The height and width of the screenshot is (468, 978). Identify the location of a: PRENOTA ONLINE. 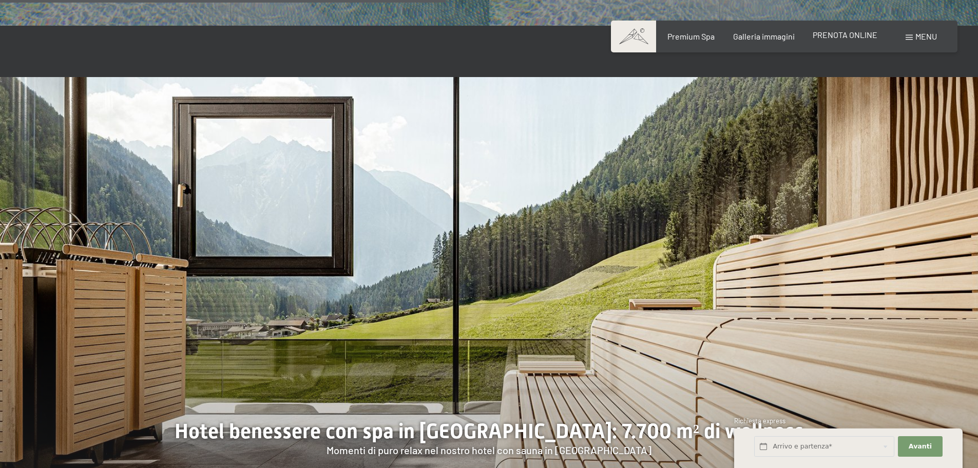
(845, 34).